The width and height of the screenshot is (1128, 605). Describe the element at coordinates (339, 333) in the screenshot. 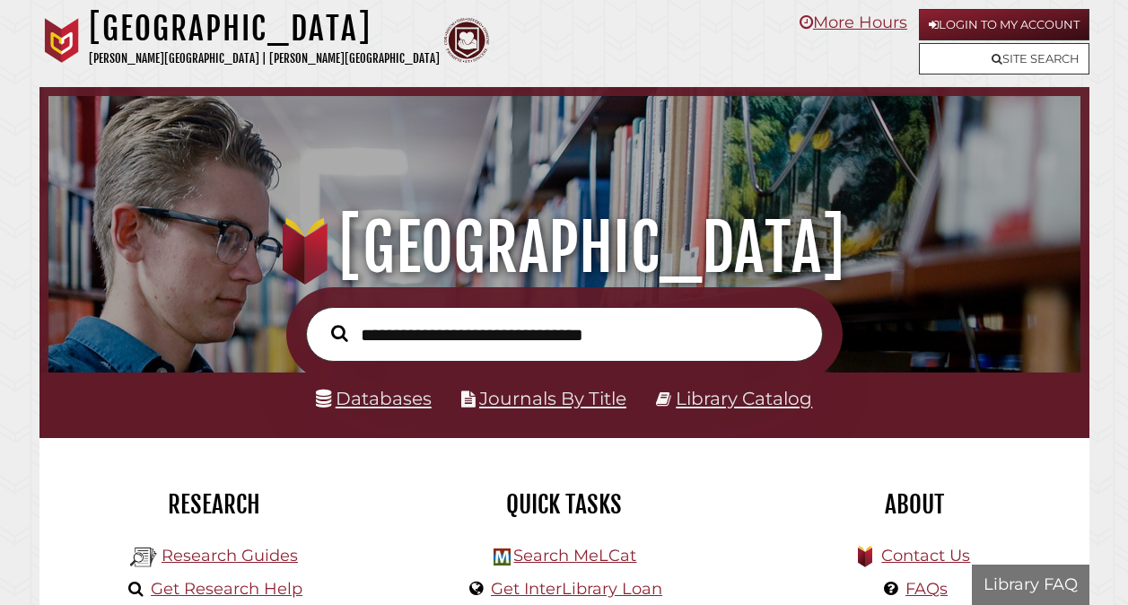

I see `button: Search` at that location.